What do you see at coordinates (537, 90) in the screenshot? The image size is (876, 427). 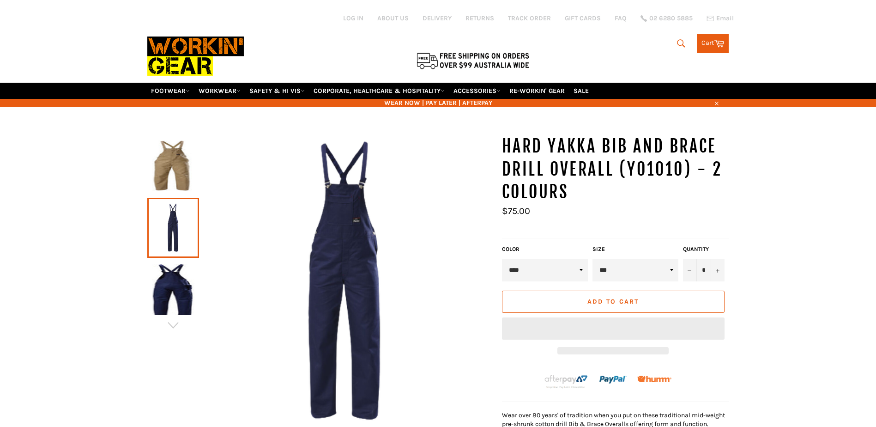 I see `a: RE-WORKIN' GEAR` at bounding box center [537, 90].